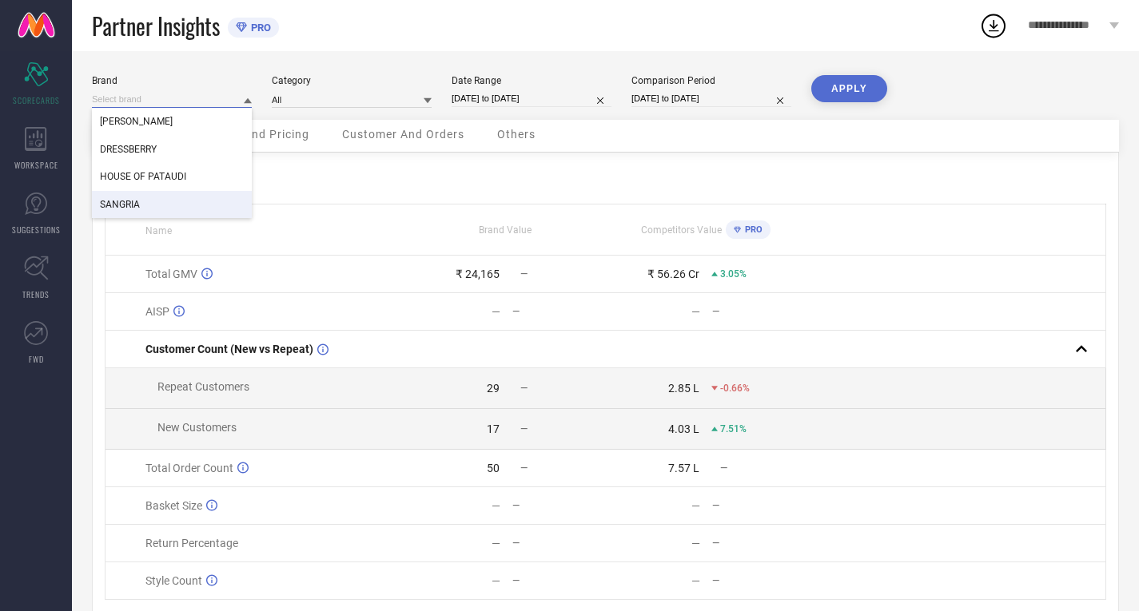  Describe the element at coordinates (172, 121) in the screenshot. I see `div: ANOUK` at that location.